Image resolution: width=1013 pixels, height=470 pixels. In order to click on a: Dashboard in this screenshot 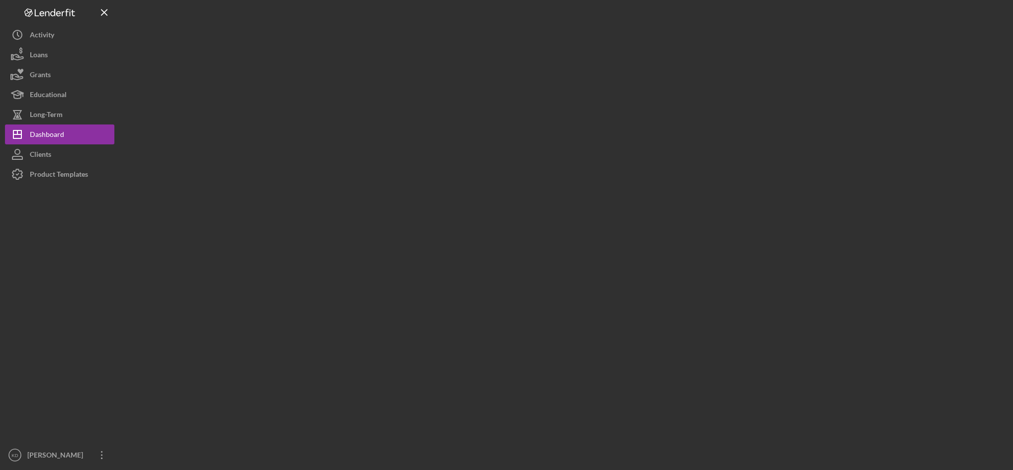, I will do `click(60, 134)`.